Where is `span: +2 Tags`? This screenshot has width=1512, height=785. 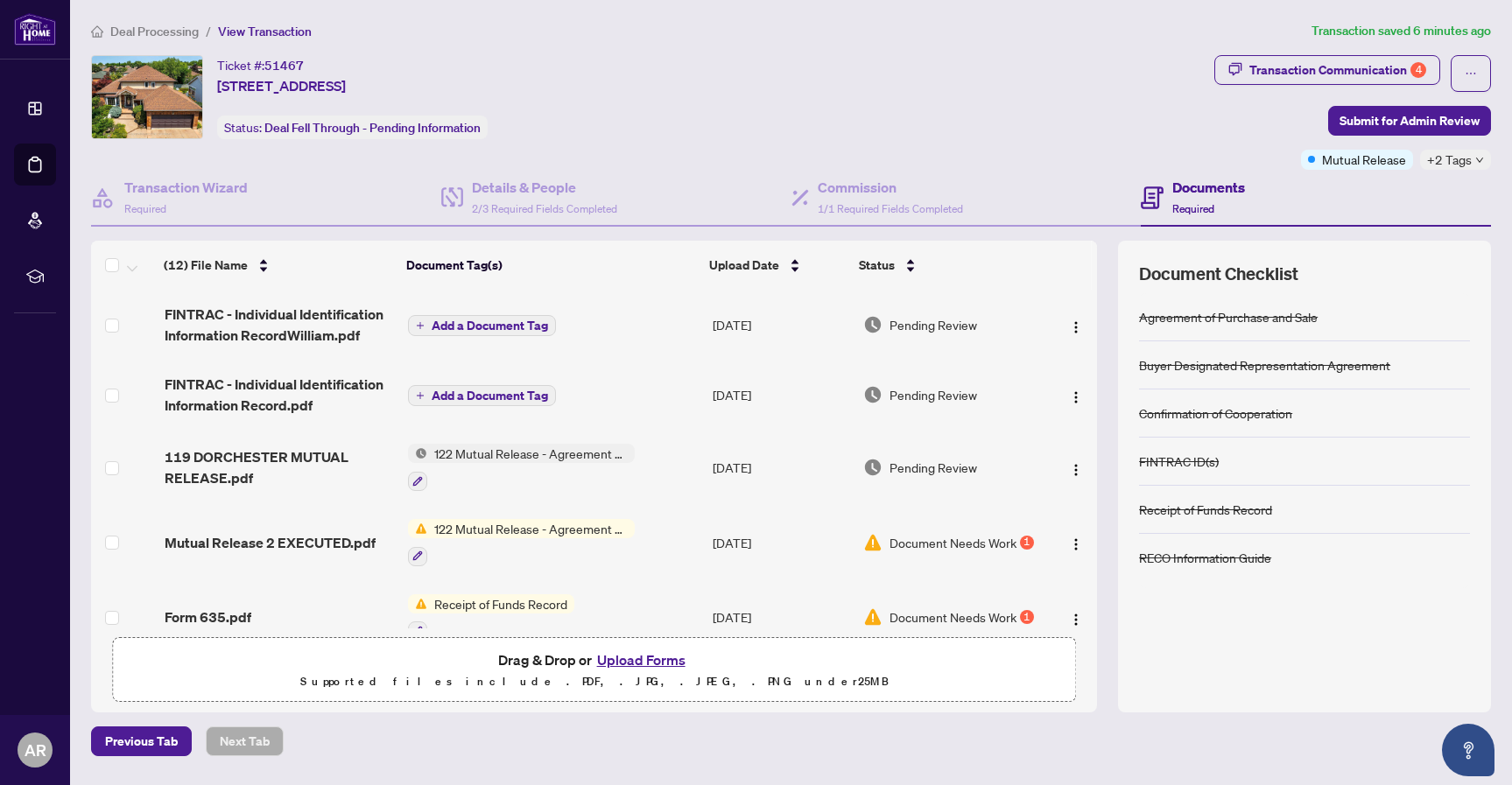 span: +2 Tags is located at coordinates (1449, 159).